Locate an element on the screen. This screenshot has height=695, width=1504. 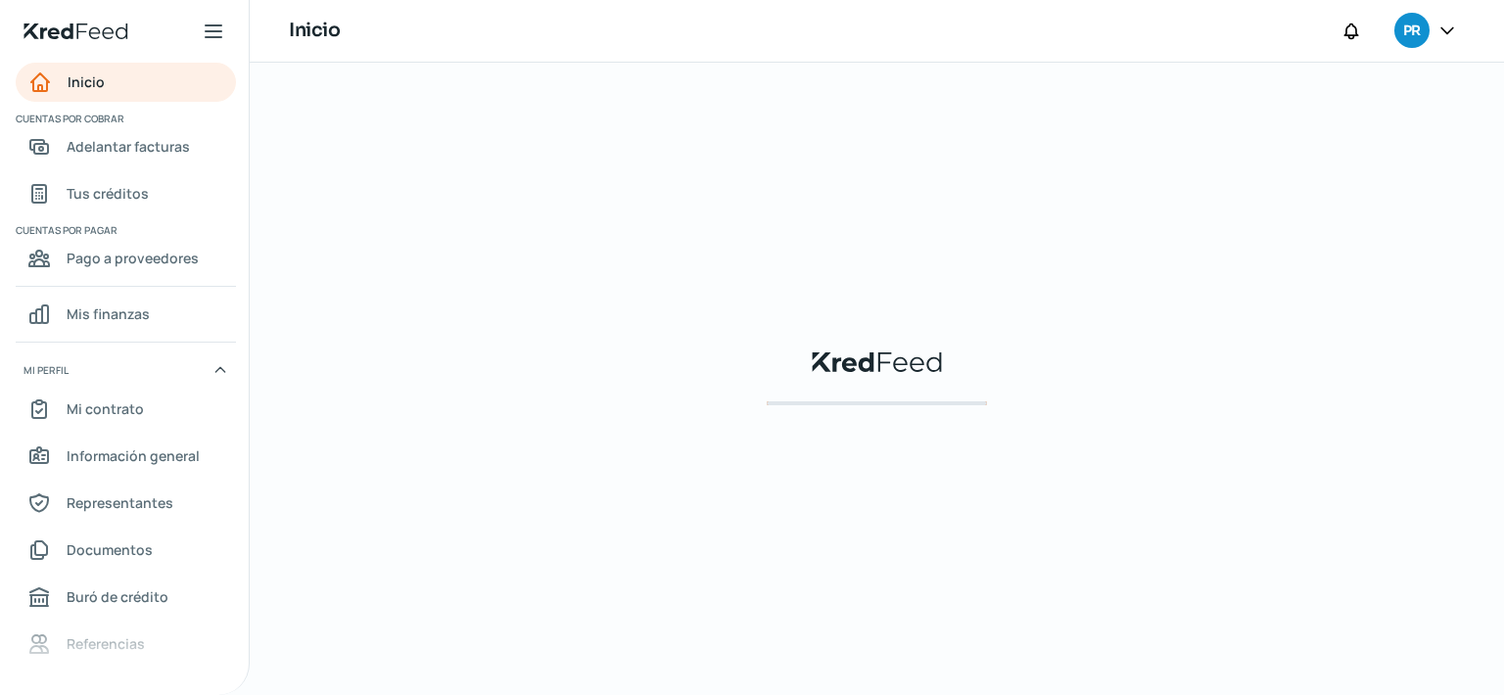
span: Adelantar facturas is located at coordinates (128, 146).